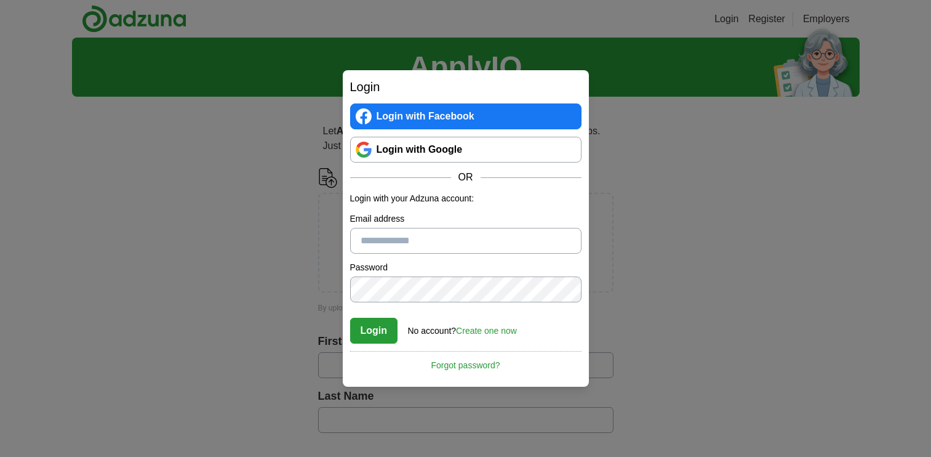 The width and height of the screenshot is (931, 457). Describe the element at coordinates (466, 177) in the screenshot. I see `span: OR` at that location.